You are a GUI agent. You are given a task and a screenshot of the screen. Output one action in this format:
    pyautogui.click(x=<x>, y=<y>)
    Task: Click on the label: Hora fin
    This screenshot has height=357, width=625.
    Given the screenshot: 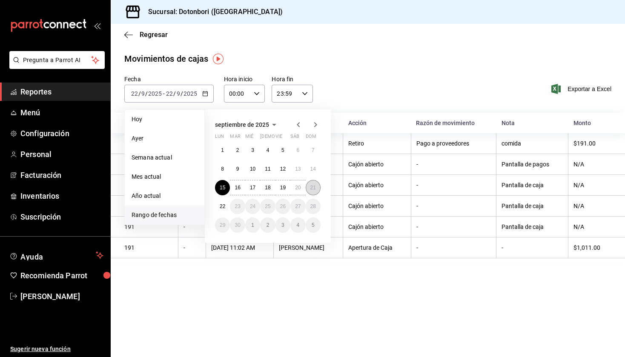 What is the action you would take?
    pyautogui.click(x=292, y=79)
    